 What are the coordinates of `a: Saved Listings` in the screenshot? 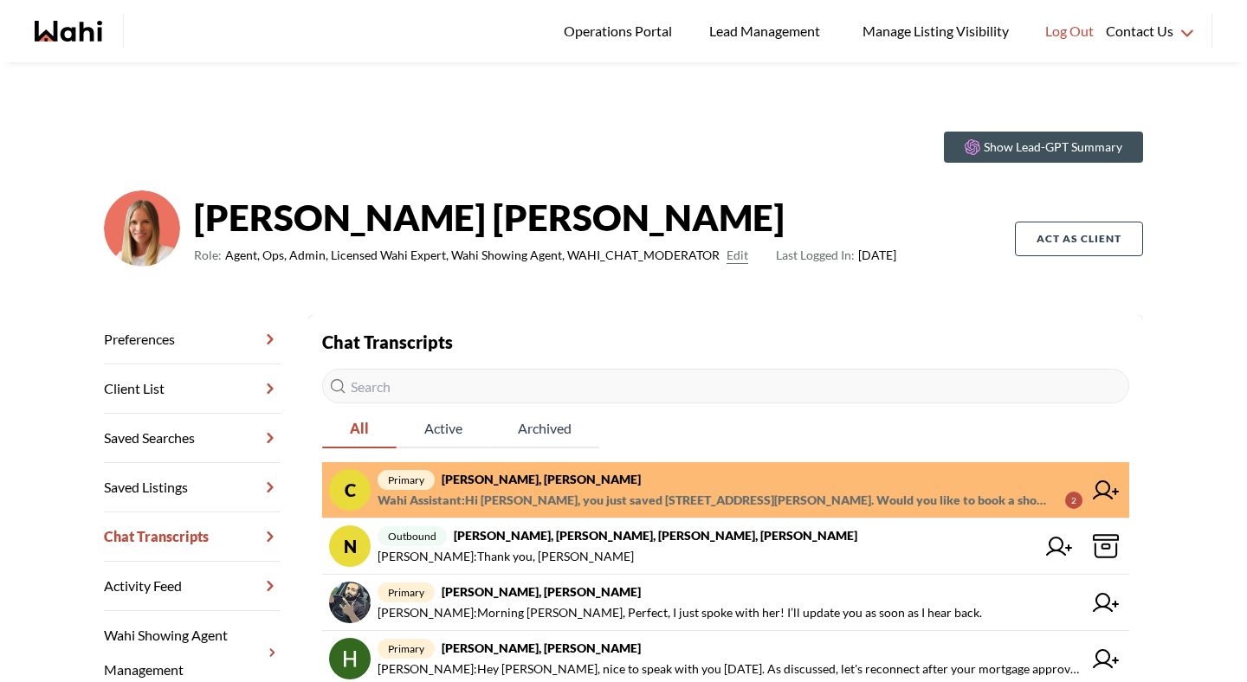 It's located at (192, 488).